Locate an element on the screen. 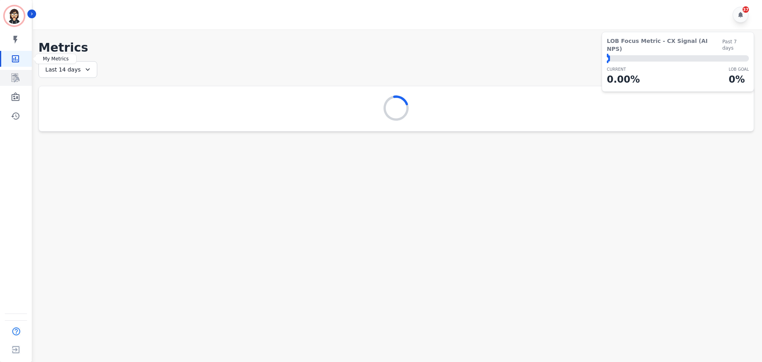 This screenshot has width=762, height=362. img: Bordered avatar is located at coordinates (14, 16).